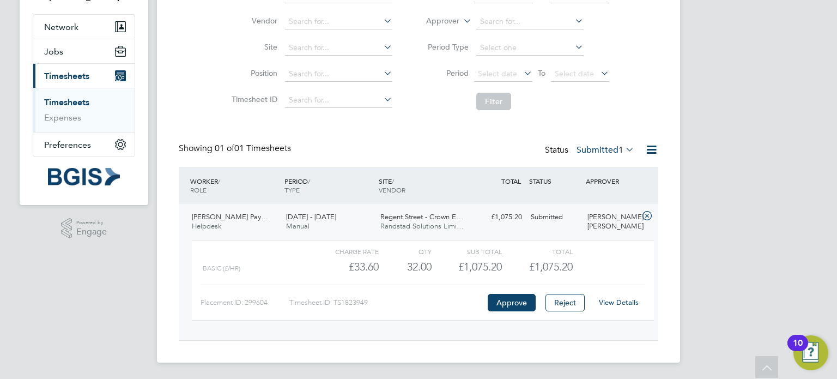 The image size is (837, 379). Describe the element at coordinates (466, 251) in the screenshot. I see `div: Sub Total` at that location.